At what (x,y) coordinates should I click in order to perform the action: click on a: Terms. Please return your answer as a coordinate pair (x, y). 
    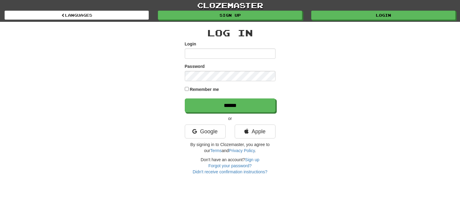
    Looking at the image, I should click on (216, 150).